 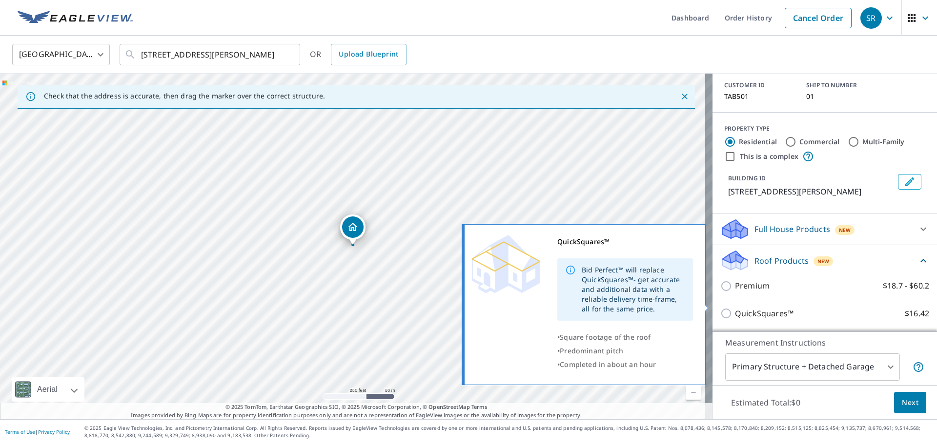 I want to click on a: Upload Blueprint, so click(x=368, y=55).